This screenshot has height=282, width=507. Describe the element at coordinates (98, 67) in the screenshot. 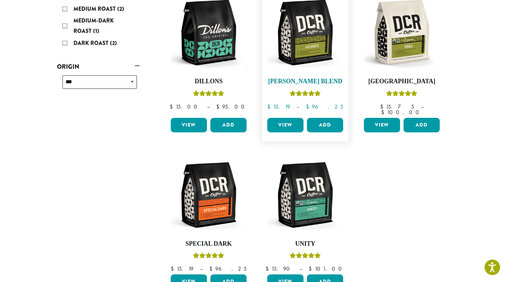

I see `a: Origin` at that location.